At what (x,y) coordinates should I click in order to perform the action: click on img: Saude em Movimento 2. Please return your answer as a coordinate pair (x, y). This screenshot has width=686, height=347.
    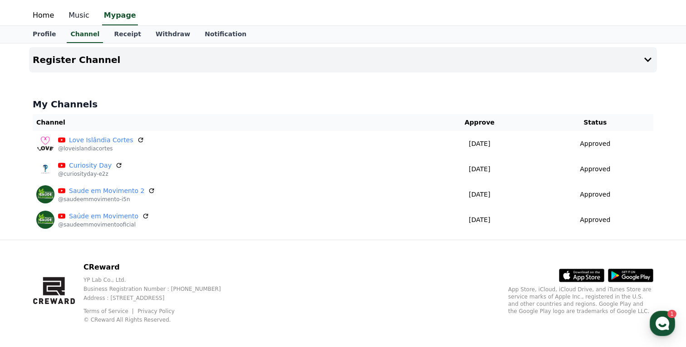
    Looking at the image, I should click on (45, 195).